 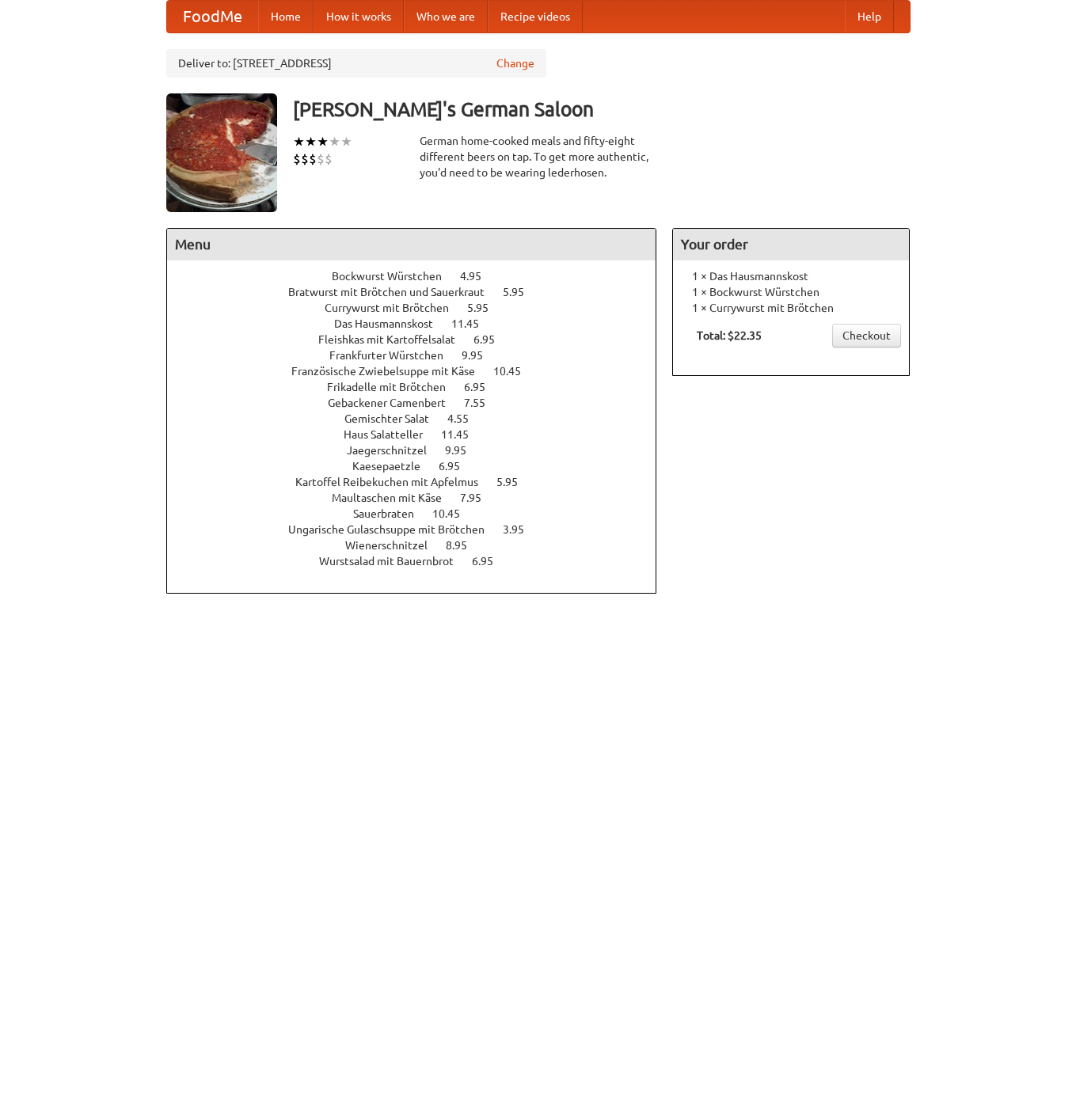 I want to click on span: Bockwurst Würstchen, so click(x=394, y=277).